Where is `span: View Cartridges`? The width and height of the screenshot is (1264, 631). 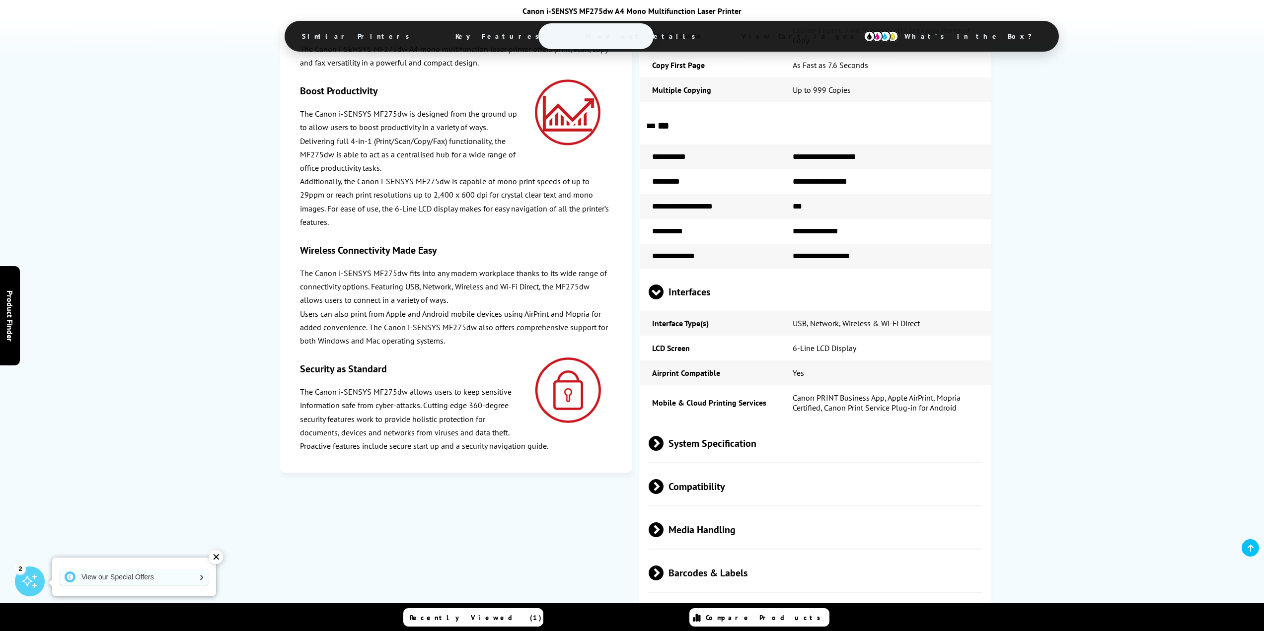 span: View Cartridges is located at coordinates (803, 36).